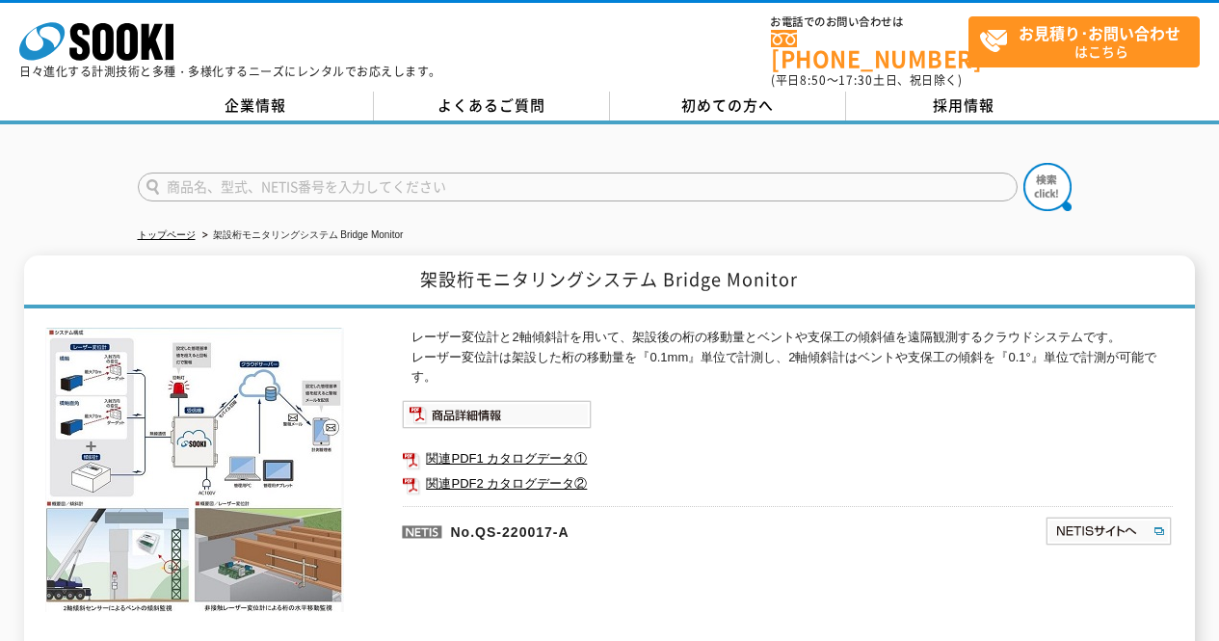  What do you see at coordinates (1089, 41) in the screenshot?
I see `span: はこちら` at bounding box center [1089, 41].